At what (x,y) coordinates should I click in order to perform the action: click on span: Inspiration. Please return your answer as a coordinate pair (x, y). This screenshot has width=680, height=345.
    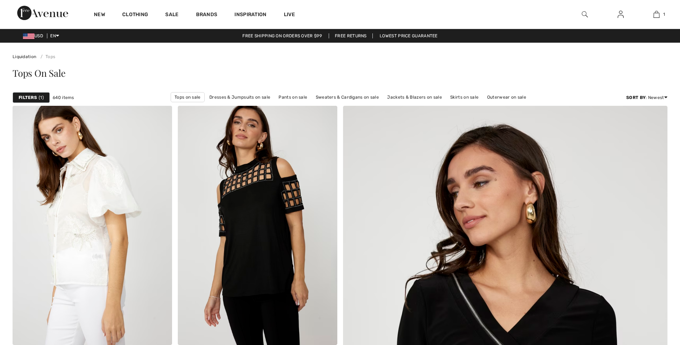
    Looking at the image, I should click on (250, 15).